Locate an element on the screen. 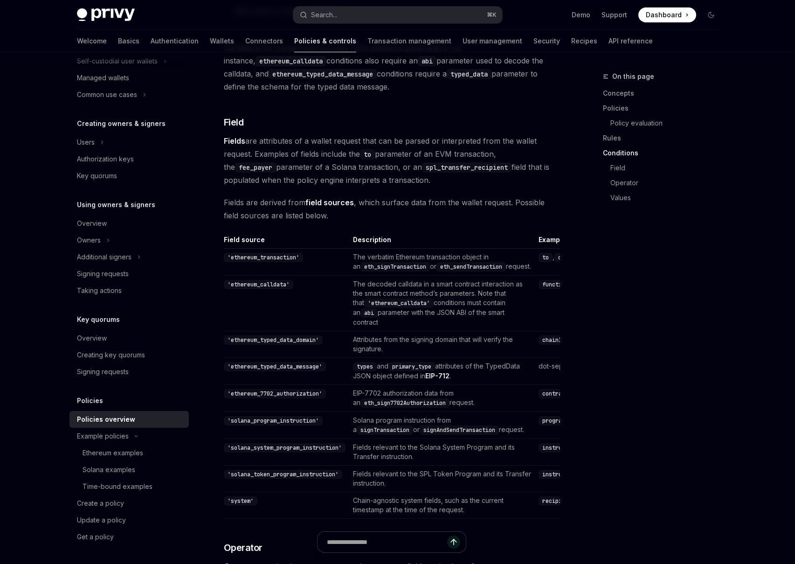  a: Policies & controls is located at coordinates (325, 41).